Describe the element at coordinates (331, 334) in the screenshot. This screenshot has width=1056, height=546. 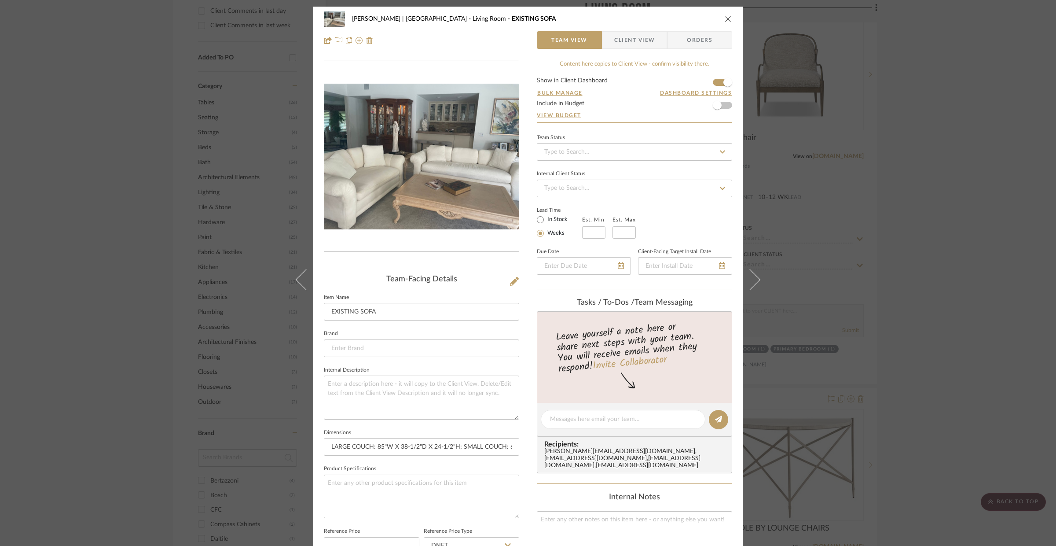
I see `label: Brand` at that location.